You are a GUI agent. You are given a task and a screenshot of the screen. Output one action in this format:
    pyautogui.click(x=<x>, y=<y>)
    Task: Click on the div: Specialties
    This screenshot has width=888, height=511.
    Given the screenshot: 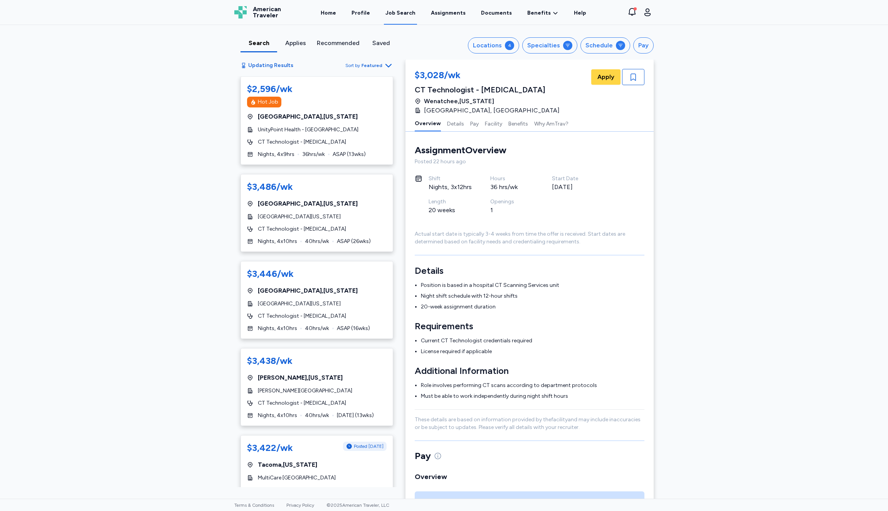 What is the action you would take?
    pyautogui.click(x=543, y=45)
    